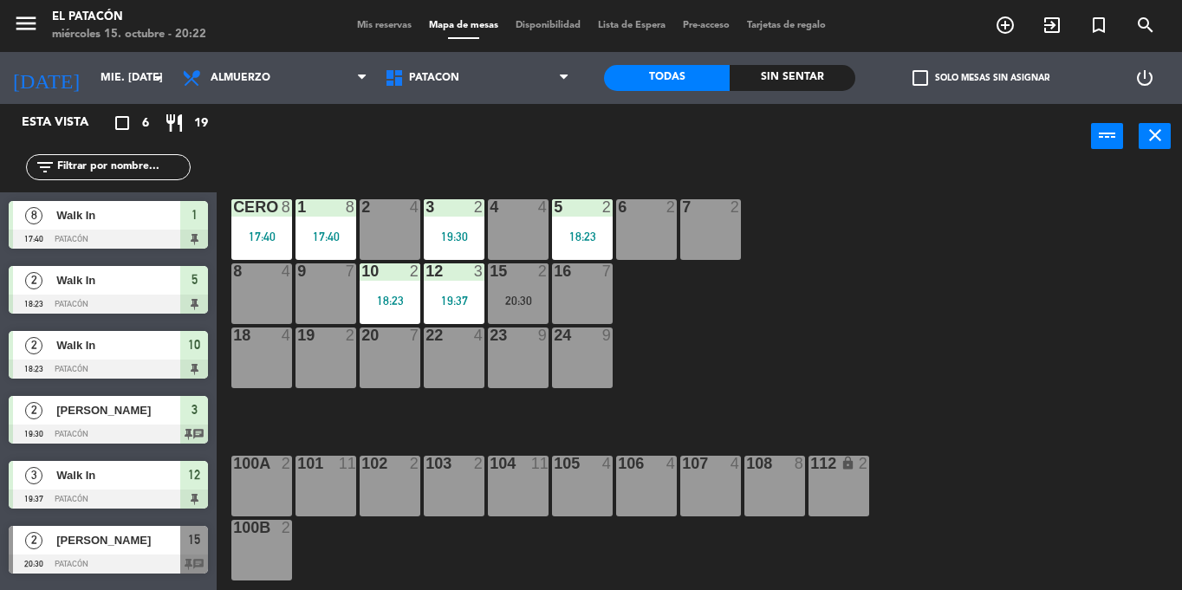 This screenshot has height=590, width=1182. I want to click on div: 20:30, so click(518, 301).